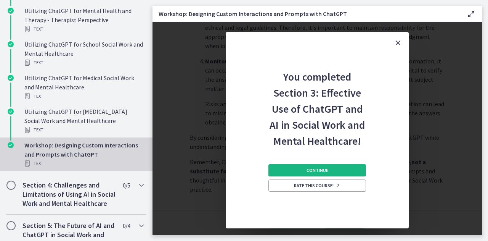  I want to click on h3: Workshop: Designing Custom Interactions and Prompts with ChatGPT, so click(307, 14).